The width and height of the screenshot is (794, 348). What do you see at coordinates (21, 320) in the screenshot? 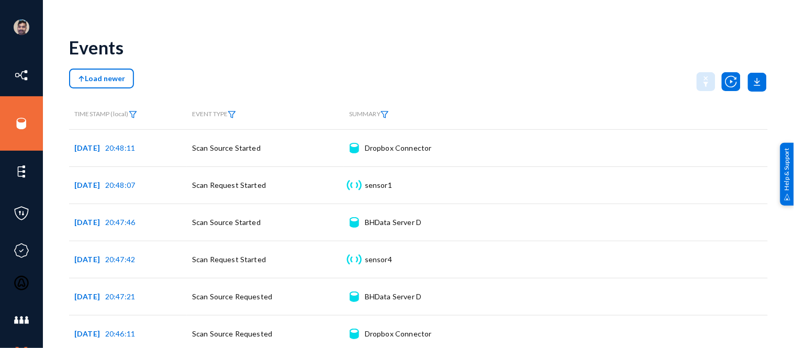
I see `img: icon-members.svg` at bounding box center [21, 320].